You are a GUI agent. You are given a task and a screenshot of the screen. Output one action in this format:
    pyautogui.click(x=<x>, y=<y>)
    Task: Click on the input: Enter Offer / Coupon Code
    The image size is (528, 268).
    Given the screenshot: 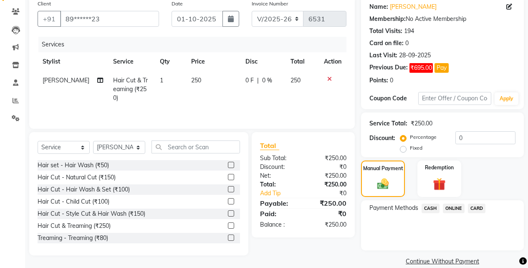 What is the action you would take?
    pyautogui.click(x=455, y=98)
    